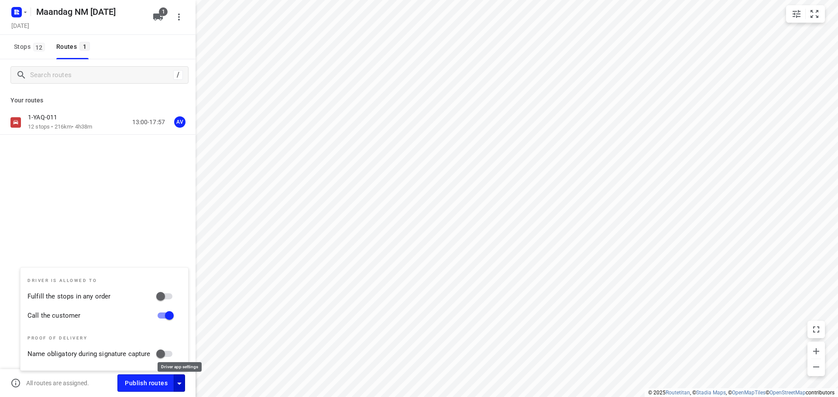 This screenshot has height=397, width=838. Describe the element at coordinates (102, 75) in the screenshot. I see `input: Search routes` at that location.